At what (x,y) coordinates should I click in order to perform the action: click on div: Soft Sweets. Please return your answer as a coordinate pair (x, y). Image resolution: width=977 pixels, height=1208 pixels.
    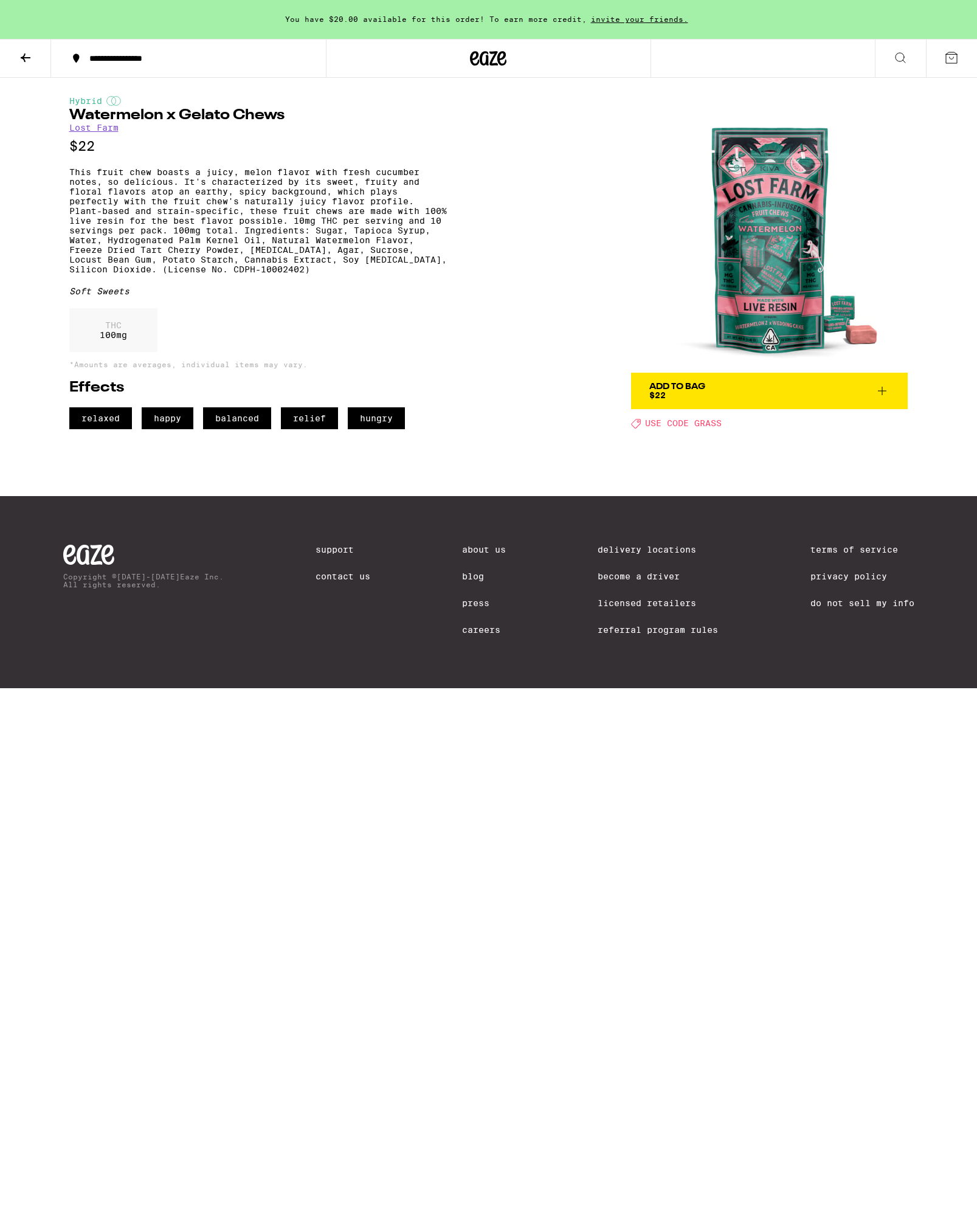
    Looking at the image, I should click on (258, 291).